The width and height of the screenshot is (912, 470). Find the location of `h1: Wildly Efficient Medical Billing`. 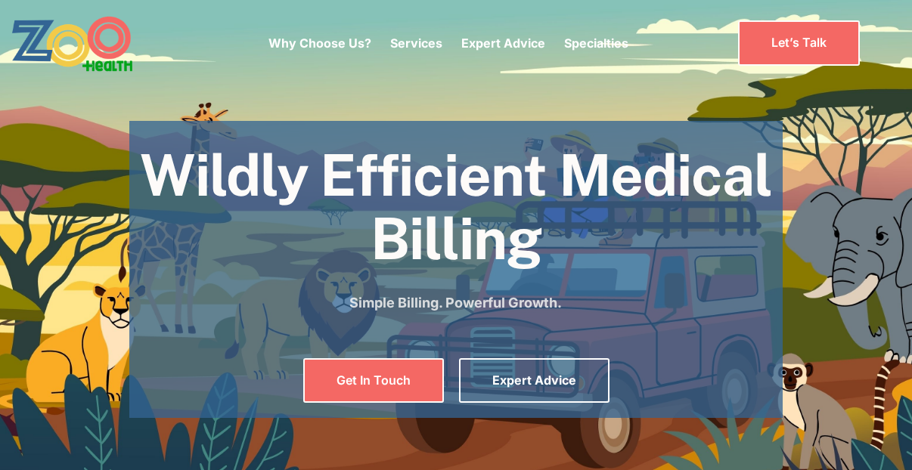

h1: Wildly Efficient Medical Billing is located at coordinates (455, 206).